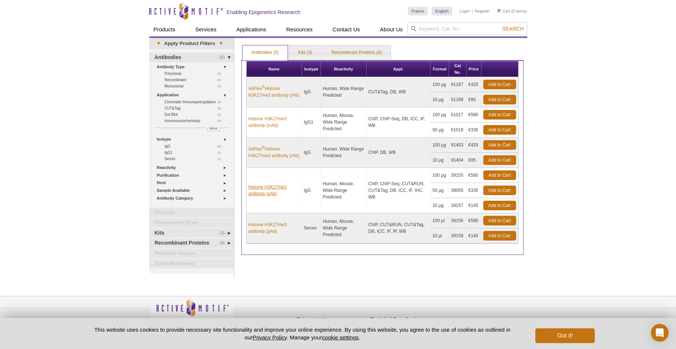  I want to click on button: Search, so click(513, 29).